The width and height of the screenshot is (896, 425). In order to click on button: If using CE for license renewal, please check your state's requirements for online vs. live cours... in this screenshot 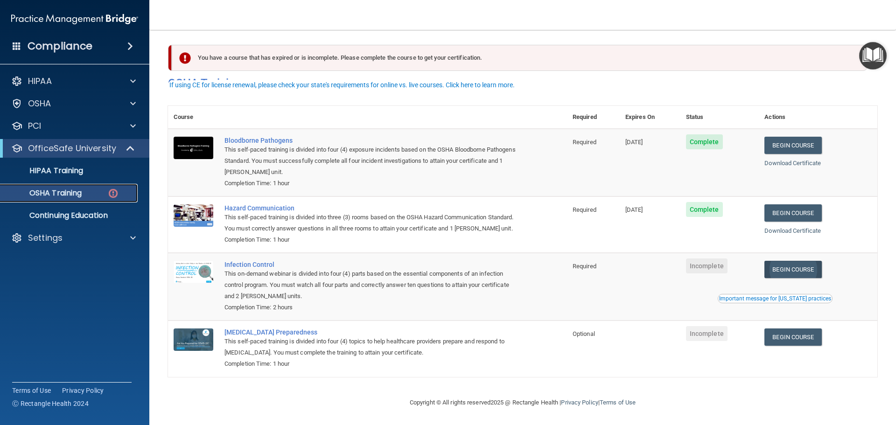, I will do `click(342, 85)`.